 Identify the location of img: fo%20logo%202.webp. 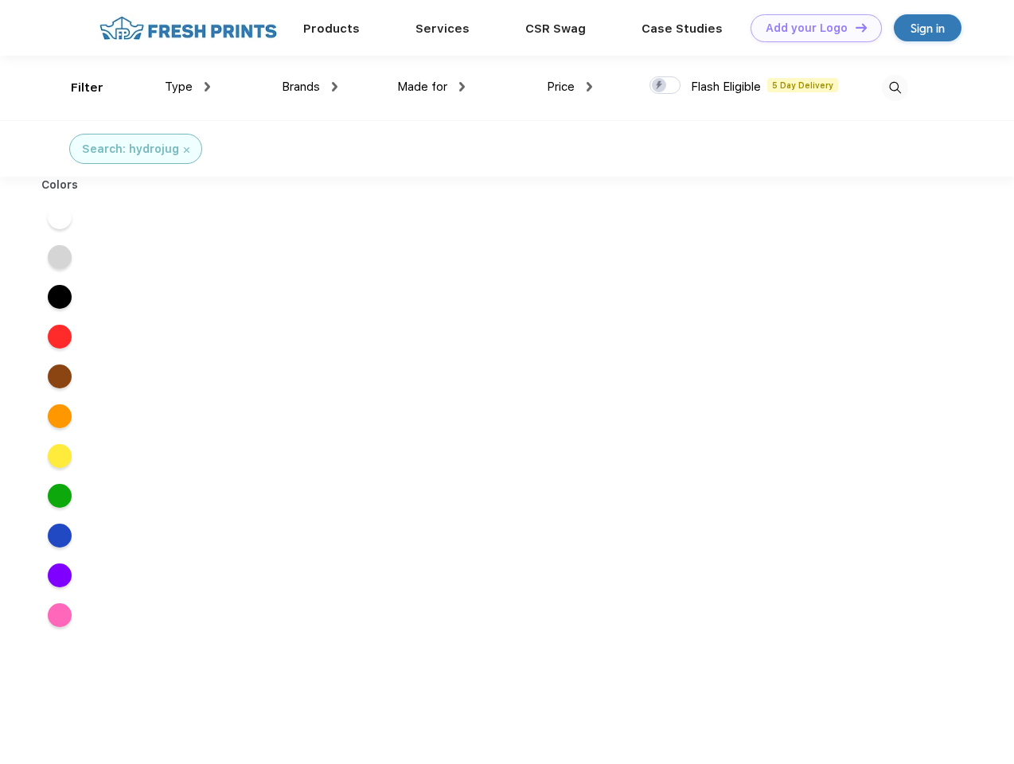
(188, 28).